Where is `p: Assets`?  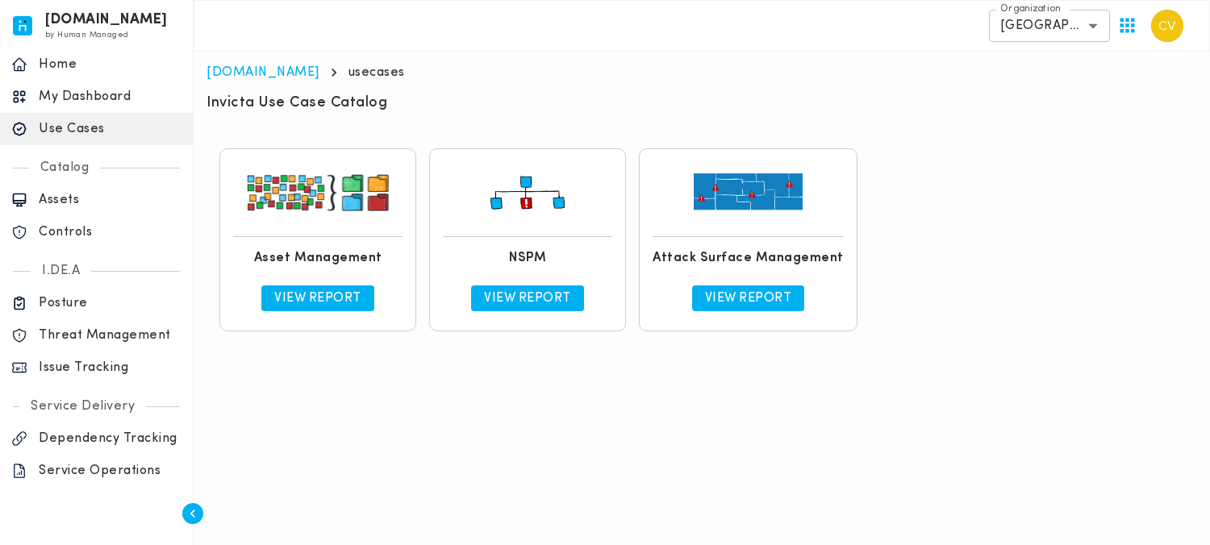 p: Assets is located at coordinates (110, 200).